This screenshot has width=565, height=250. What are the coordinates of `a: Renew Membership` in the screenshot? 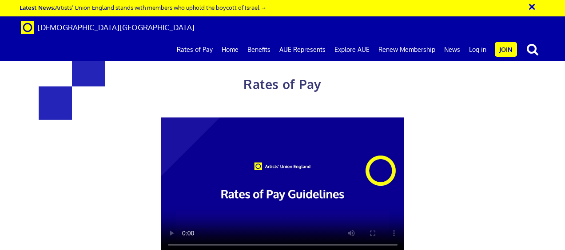 It's located at (407, 50).